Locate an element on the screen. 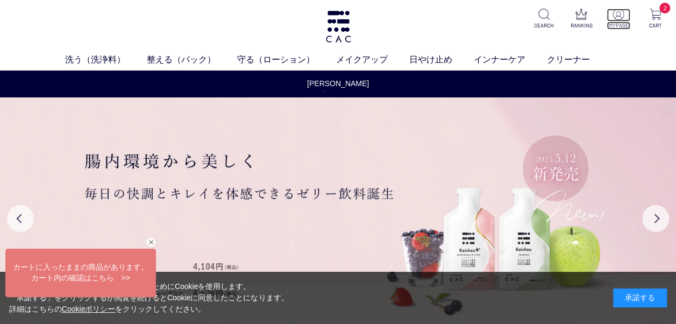  a: クリーナー is located at coordinates (580, 60).